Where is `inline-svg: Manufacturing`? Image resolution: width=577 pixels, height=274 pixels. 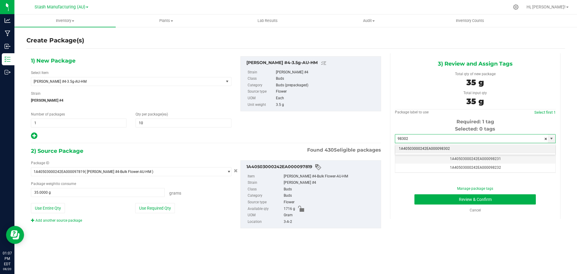 inline-svg: Manufacturing is located at coordinates (8, 33).